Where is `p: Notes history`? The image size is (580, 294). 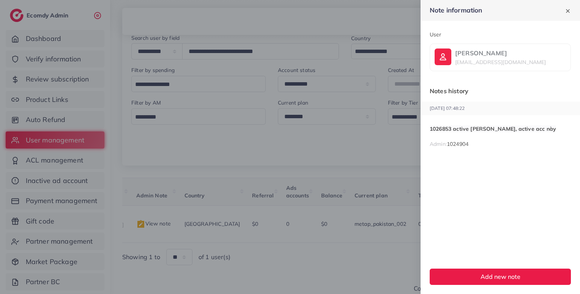
p: Notes history is located at coordinates (500, 91).